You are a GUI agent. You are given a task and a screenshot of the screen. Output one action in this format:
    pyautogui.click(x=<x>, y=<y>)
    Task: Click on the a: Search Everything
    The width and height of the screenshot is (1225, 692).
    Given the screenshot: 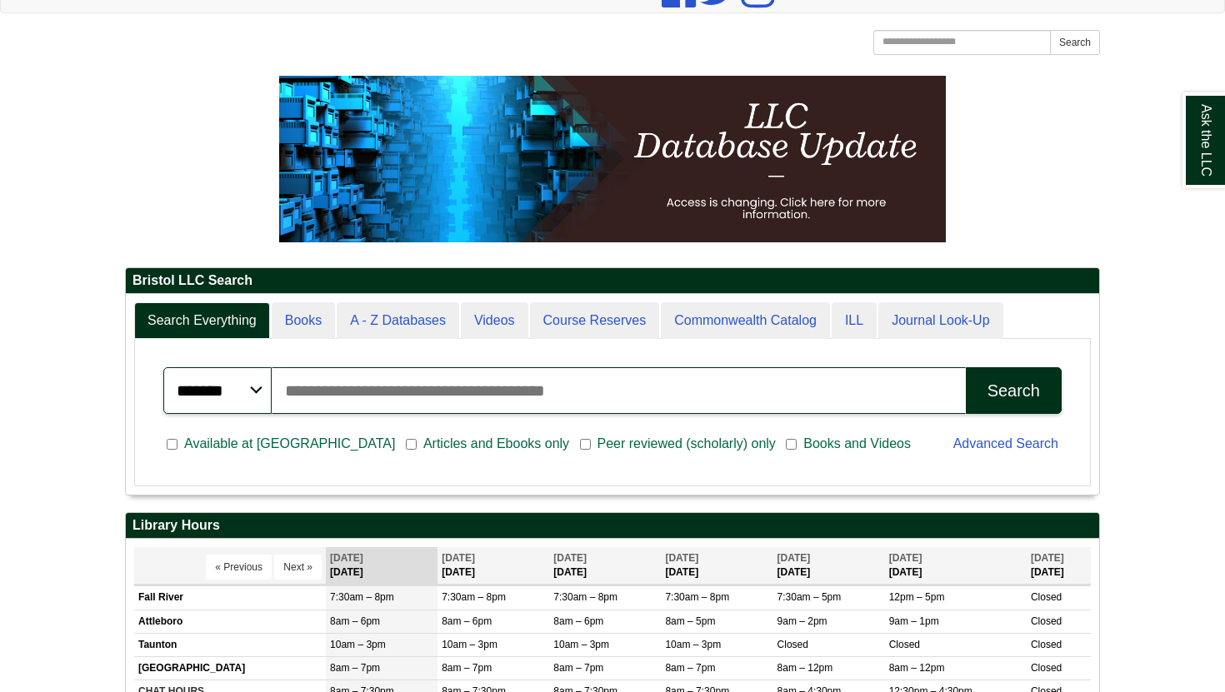 What is the action you would take?
    pyautogui.click(x=202, y=321)
    